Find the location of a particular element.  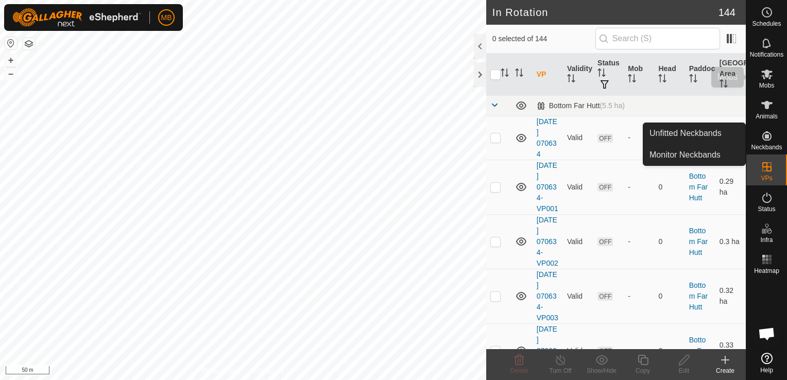

div: Bottom Far Hutt is located at coordinates (581, 106).